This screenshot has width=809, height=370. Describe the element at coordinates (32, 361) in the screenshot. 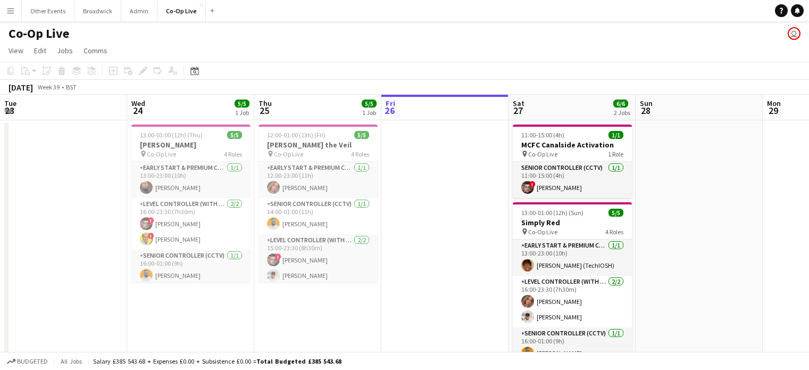

I see `span: Budgeted` at that location.